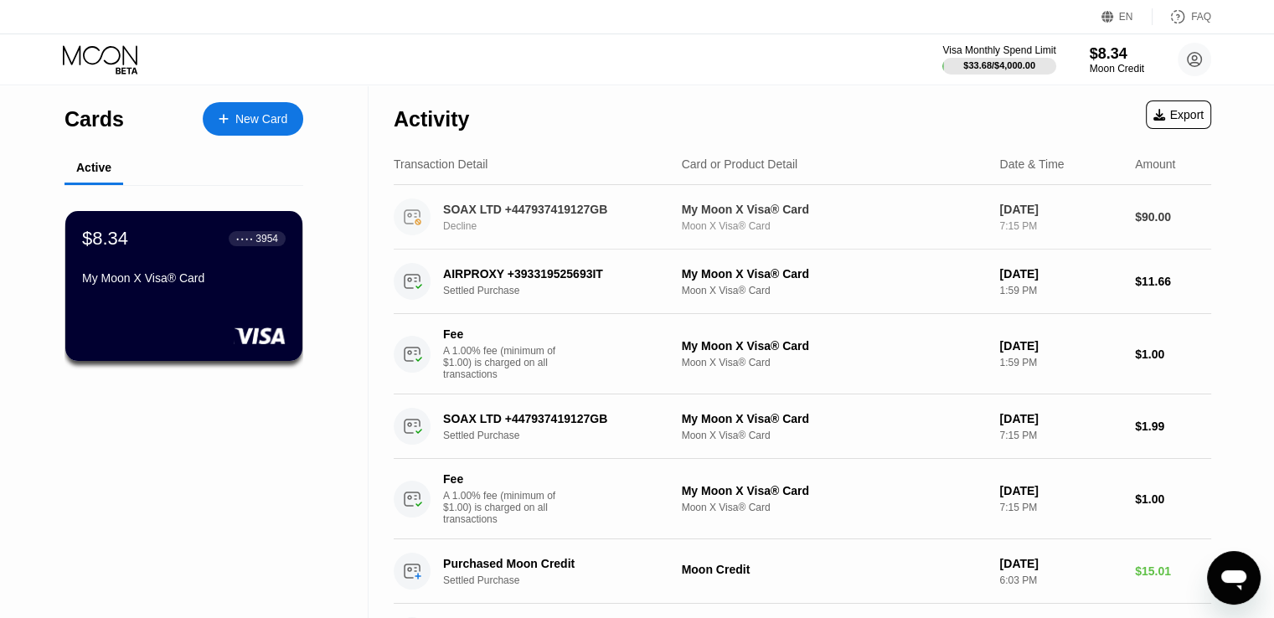 The width and height of the screenshot is (1274, 618). I want to click on div: Activity, so click(432, 119).